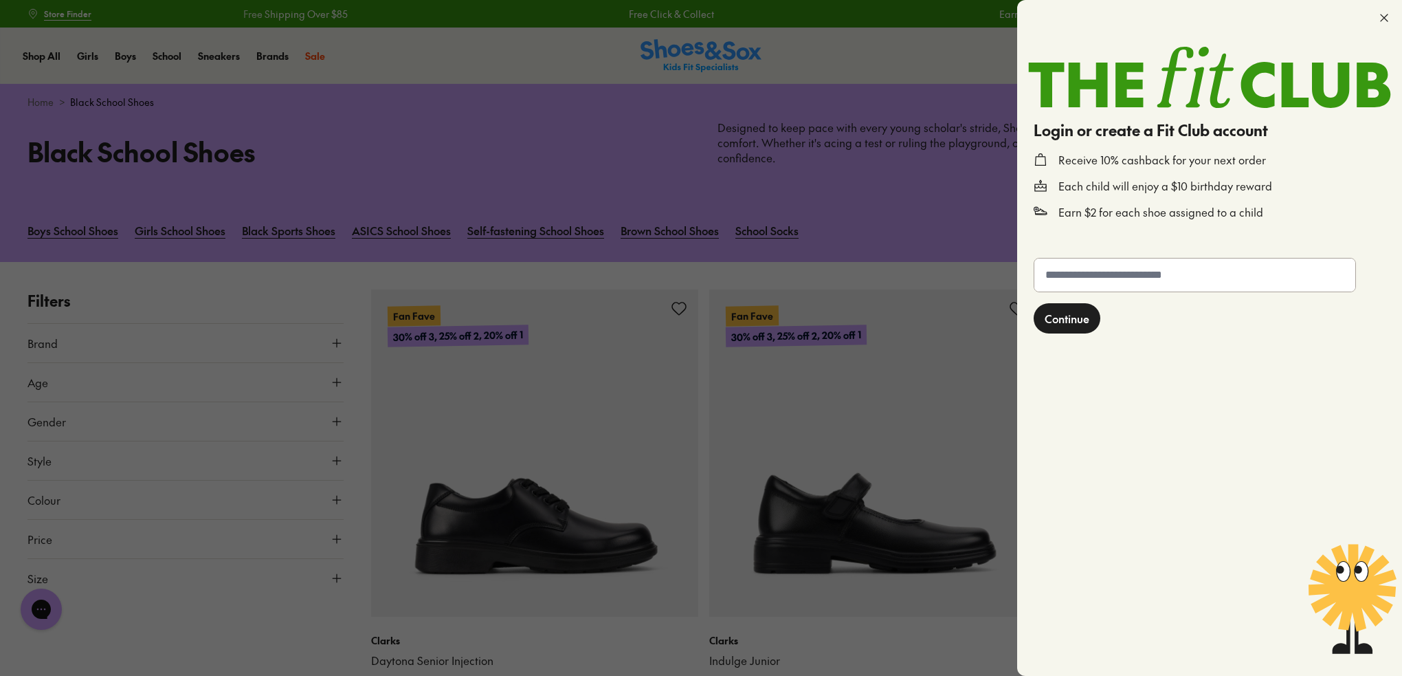 Image resolution: width=1402 pixels, height=676 pixels. What do you see at coordinates (27, 25) in the screenshot?
I see `button: Gorgias live chat` at bounding box center [27, 25].